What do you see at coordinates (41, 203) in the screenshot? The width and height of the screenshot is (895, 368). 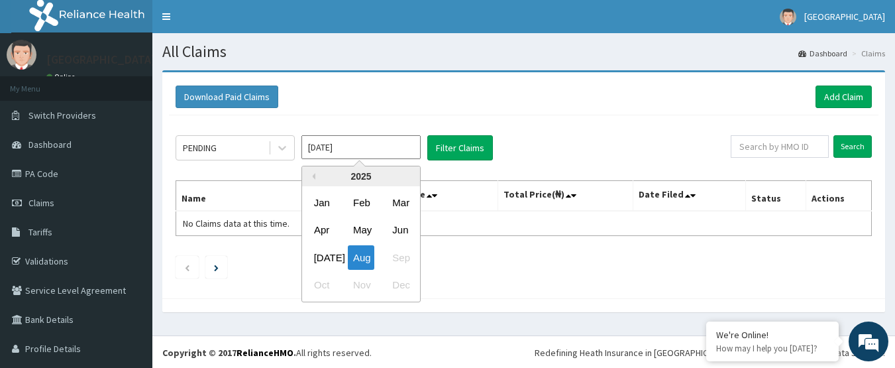 I see `span: Claims` at bounding box center [41, 203].